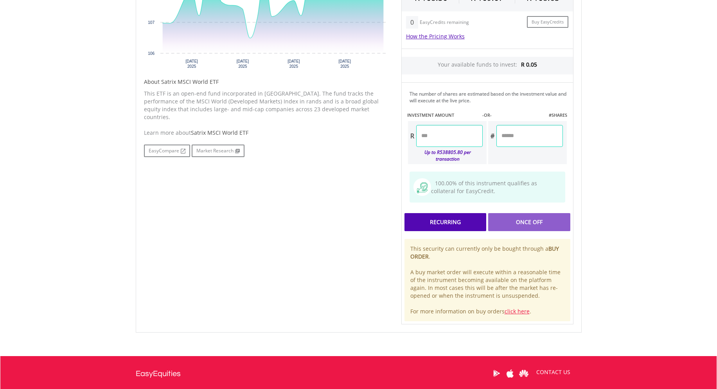  I want to click on div: 0, so click(412, 22).